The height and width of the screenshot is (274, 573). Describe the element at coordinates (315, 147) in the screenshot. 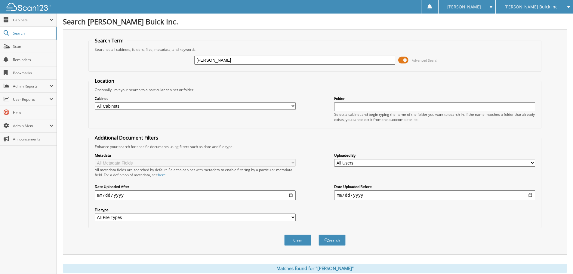

I see `div: Enhance your search for specific documents using filters such as date and file type.` at that location.